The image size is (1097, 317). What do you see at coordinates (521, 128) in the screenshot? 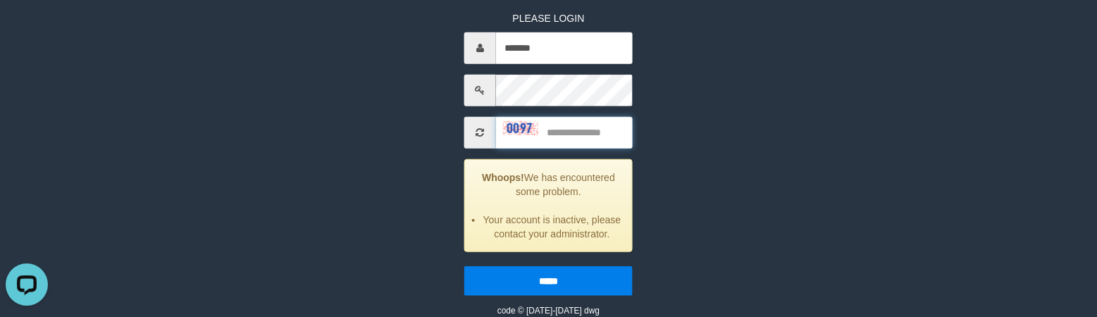
I see `img: captcha` at bounding box center [521, 128].